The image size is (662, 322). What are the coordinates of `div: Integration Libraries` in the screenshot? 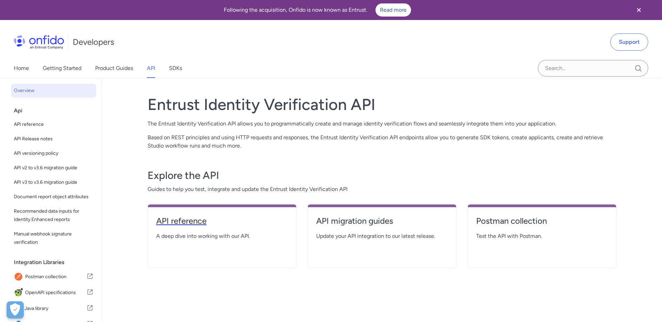 It's located at (56, 262).